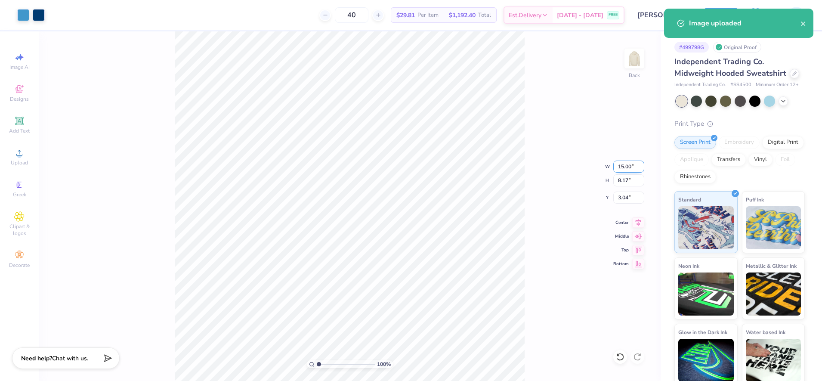 The height and width of the screenshot is (381, 822). I want to click on img: Metallic & Glitter Ink, so click(773, 294).